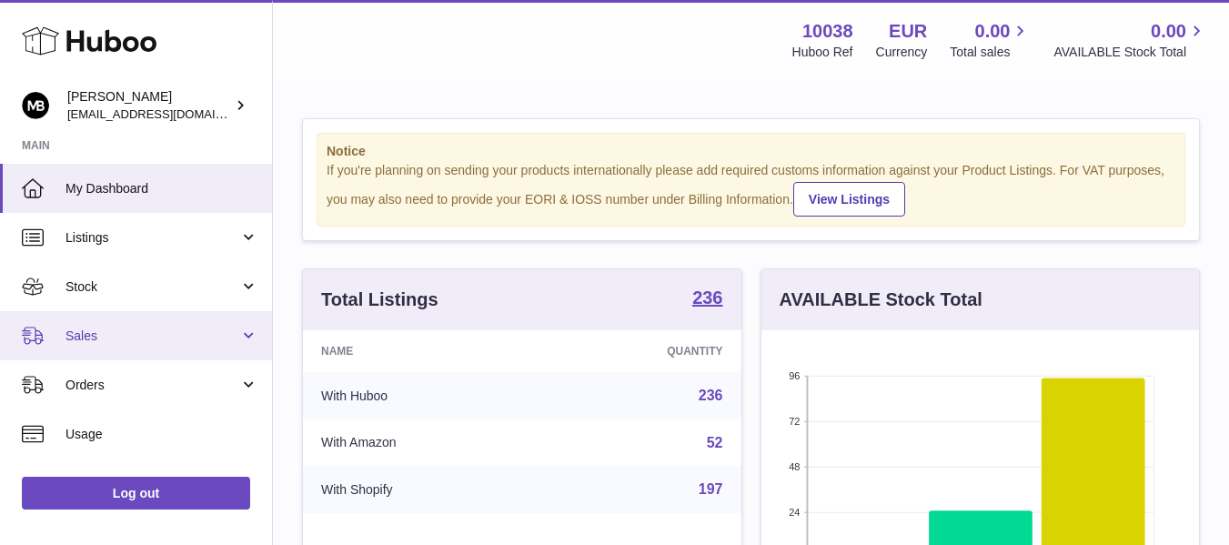  I want to click on th: Name, so click(422, 351).